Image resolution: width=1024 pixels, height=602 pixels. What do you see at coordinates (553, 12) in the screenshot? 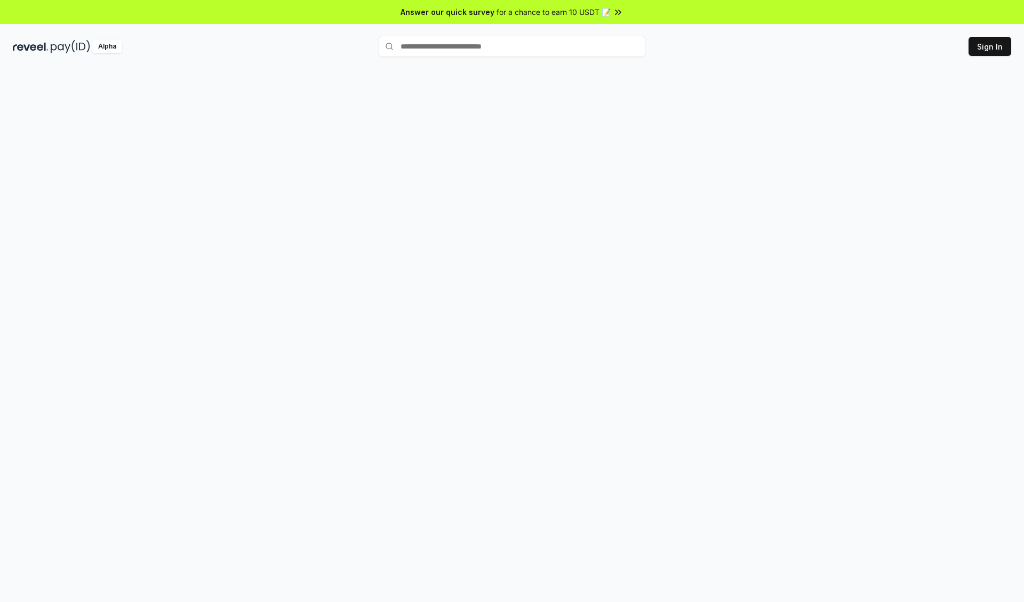
I see `span: for a chance to earn 10 USDT 📝` at bounding box center [553, 12].